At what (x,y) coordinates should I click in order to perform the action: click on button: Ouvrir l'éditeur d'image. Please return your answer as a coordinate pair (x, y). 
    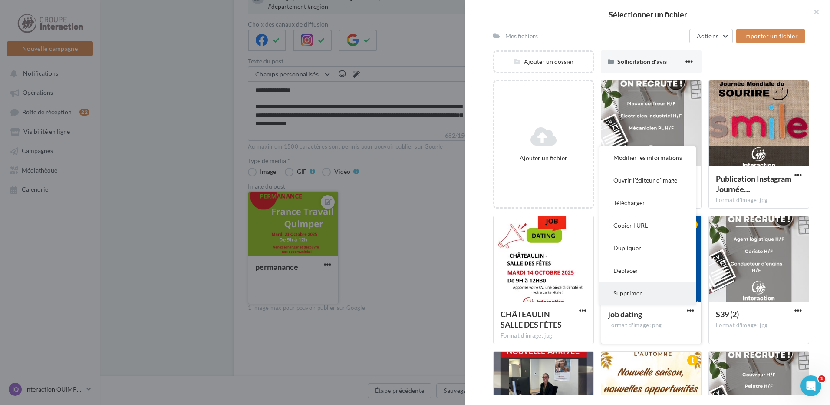
    Looking at the image, I should click on (648, 180).